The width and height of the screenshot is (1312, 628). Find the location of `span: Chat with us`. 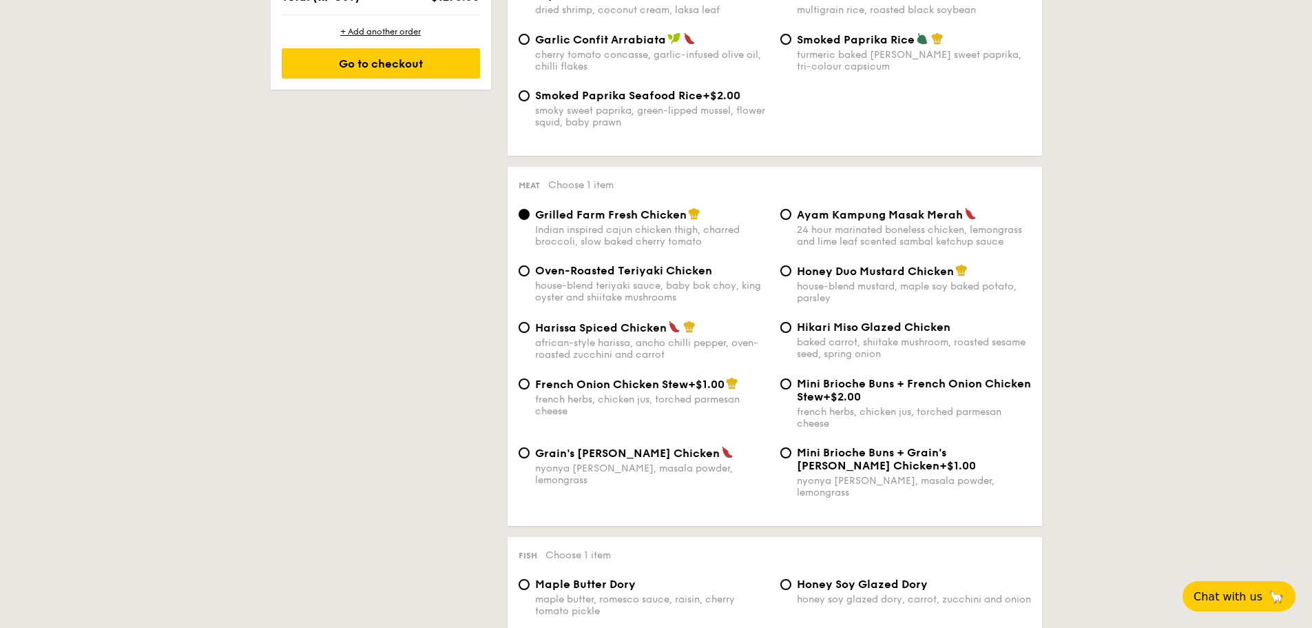

span: Chat with us is located at coordinates (1228, 596).